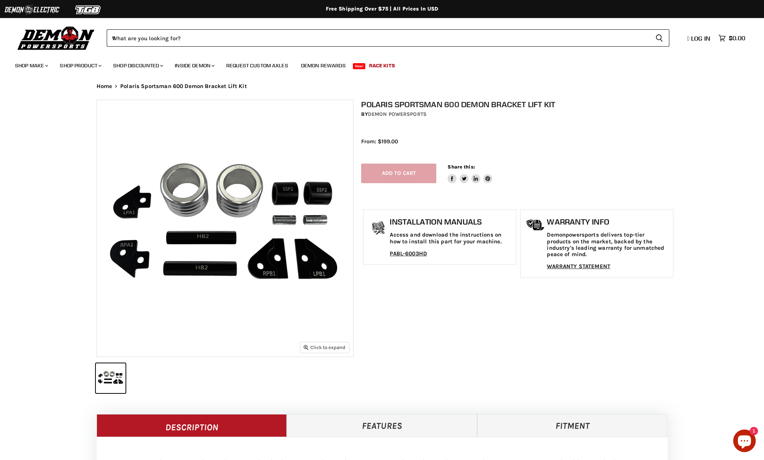  What do you see at coordinates (80, 65) in the screenshot?
I see `a: Shop Product` at bounding box center [80, 65].